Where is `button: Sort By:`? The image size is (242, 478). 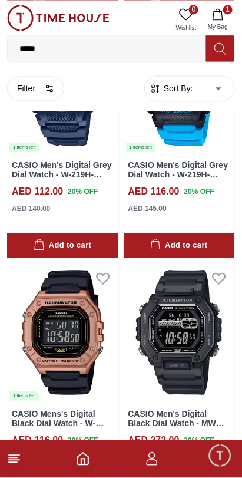 button: Sort By: is located at coordinates (171, 88).